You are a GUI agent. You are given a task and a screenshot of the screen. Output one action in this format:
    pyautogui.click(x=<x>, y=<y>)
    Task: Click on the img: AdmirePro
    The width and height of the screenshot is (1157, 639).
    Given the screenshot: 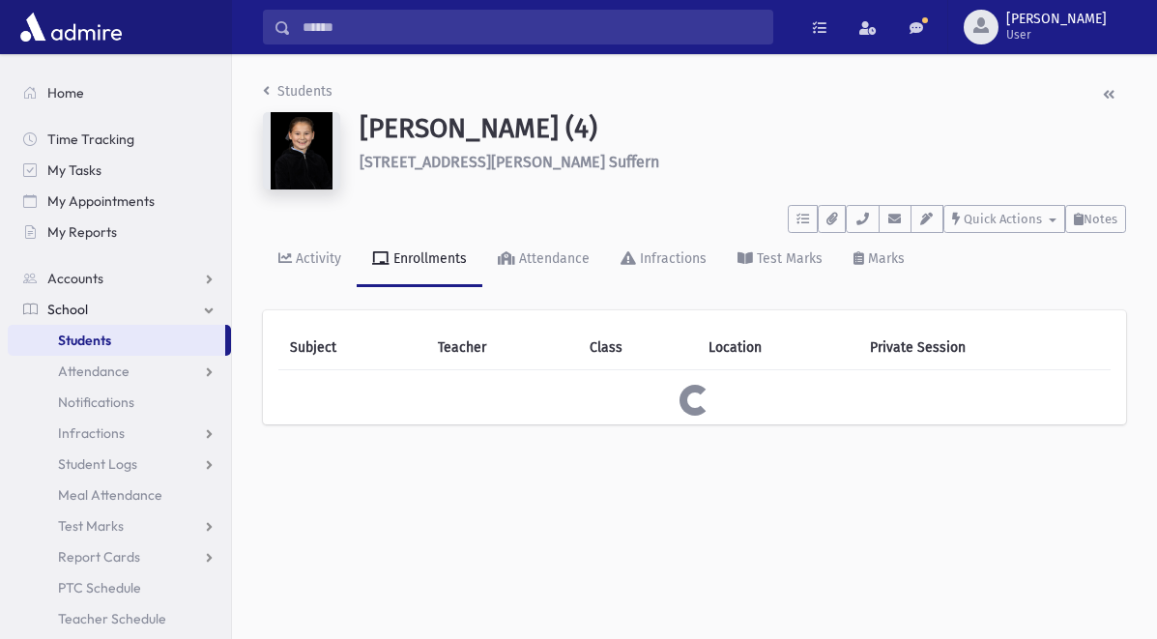 What is the action you would take?
    pyautogui.click(x=71, y=27)
    